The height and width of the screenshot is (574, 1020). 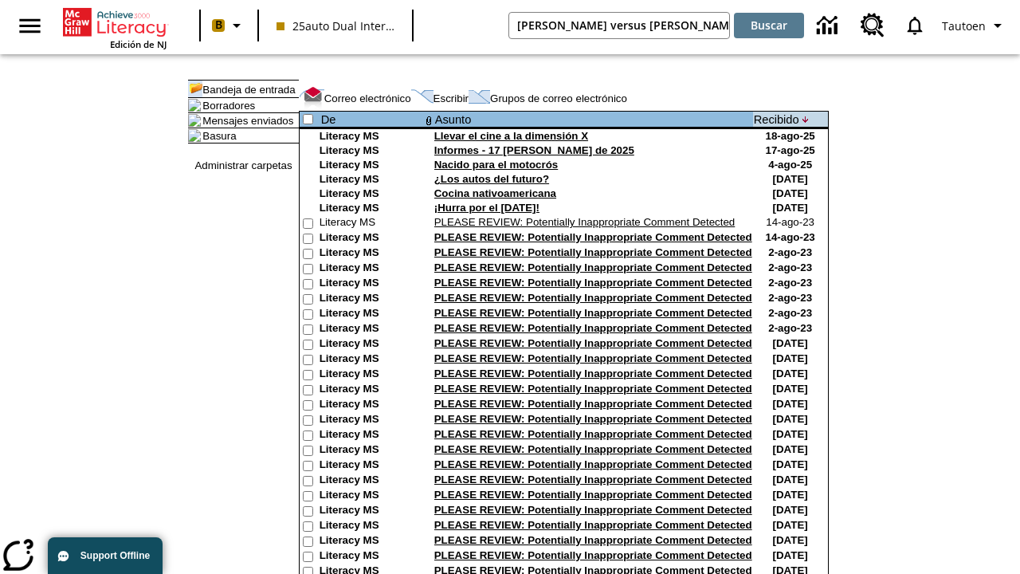 What do you see at coordinates (776, 120) in the screenshot?
I see `a: Recibido` at bounding box center [776, 120].